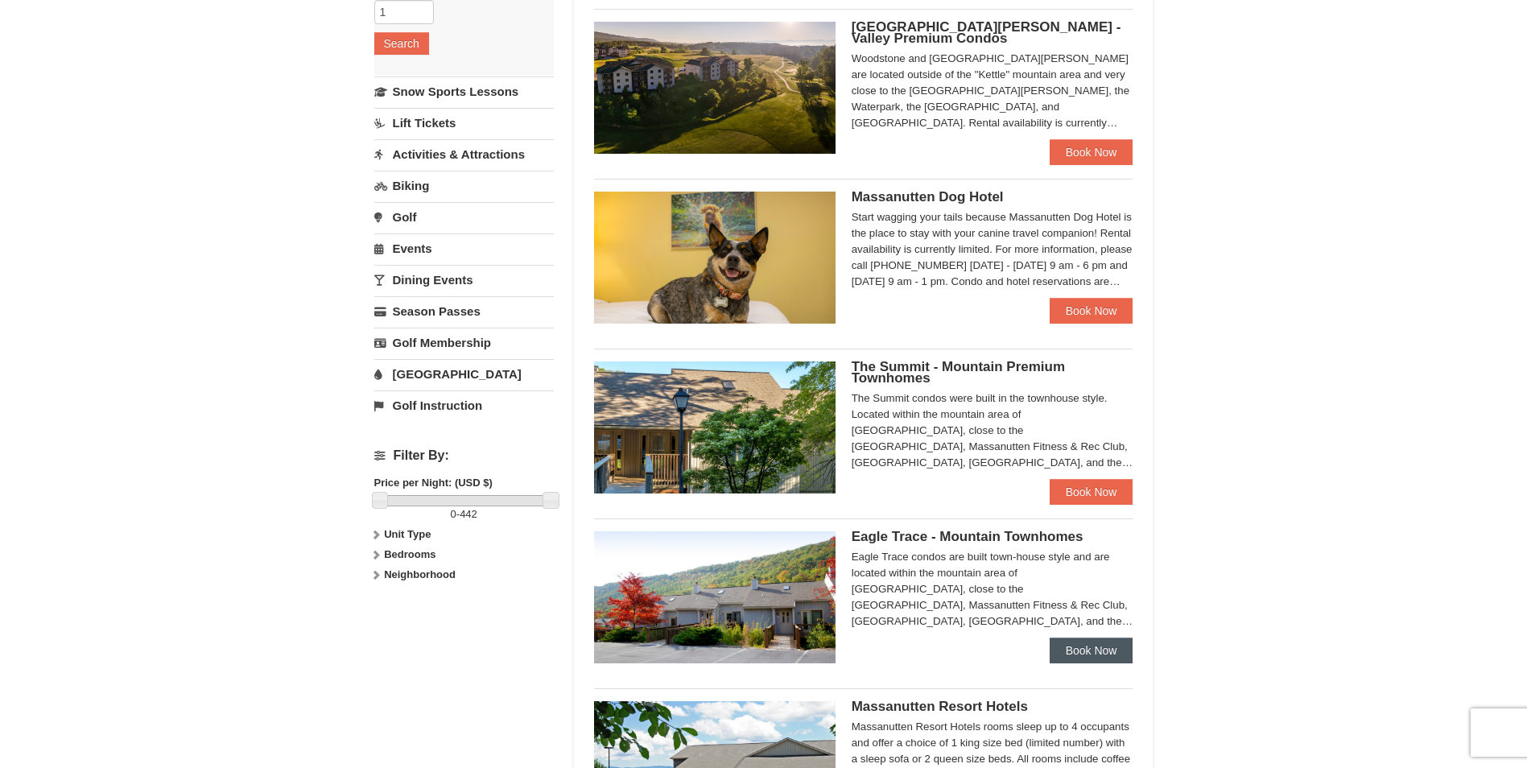 This screenshot has height=768, width=1527. What do you see at coordinates (464, 154) in the screenshot?
I see `a: Activities & Attractions` at bounding box center [464, 154].